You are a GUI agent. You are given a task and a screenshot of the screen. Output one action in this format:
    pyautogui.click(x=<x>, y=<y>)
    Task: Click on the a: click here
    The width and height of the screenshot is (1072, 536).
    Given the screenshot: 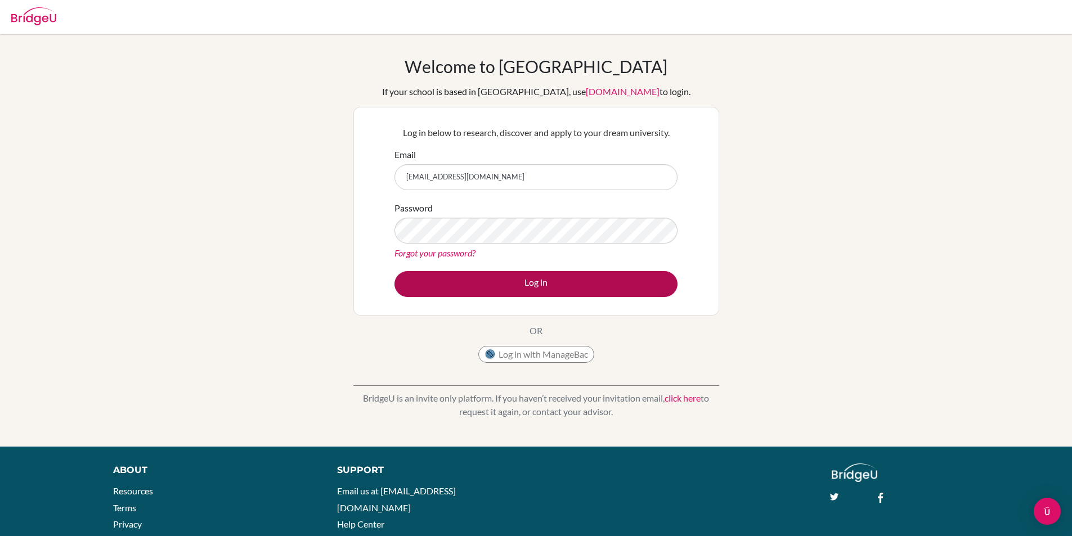 What is the action you would take?
    pyautogui.click(x=683, y=398)
    